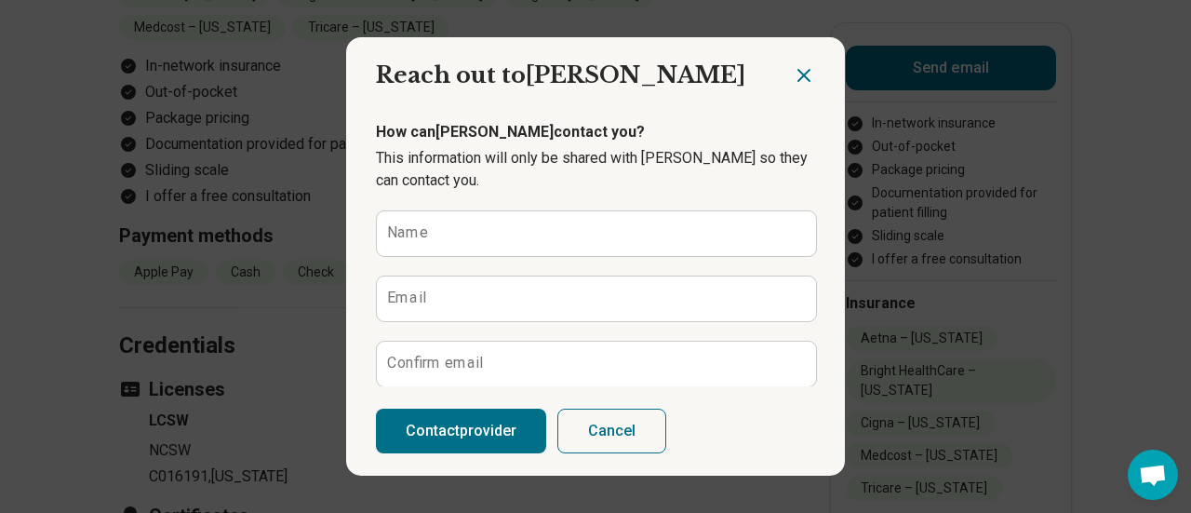 The width and height of the screenshot is (1191, 513). What do you see at coordinates (434, 363) in the screenshot?
I see `label: Confirm email` at bounding box center [434, 363].